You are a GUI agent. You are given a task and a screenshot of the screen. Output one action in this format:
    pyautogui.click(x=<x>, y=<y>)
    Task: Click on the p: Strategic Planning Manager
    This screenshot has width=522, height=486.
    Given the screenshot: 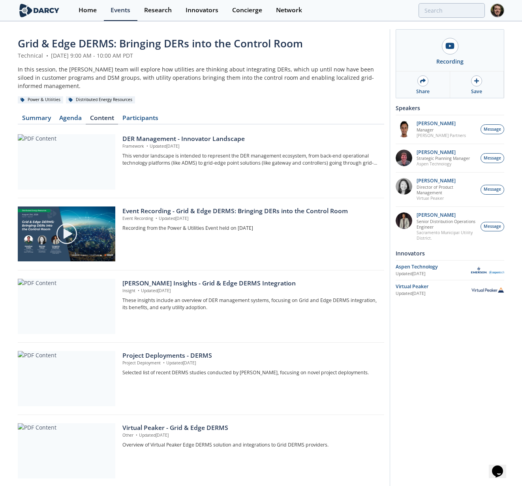 What is the action you would take?
    pyautogui.click(x=443, y=158)
    